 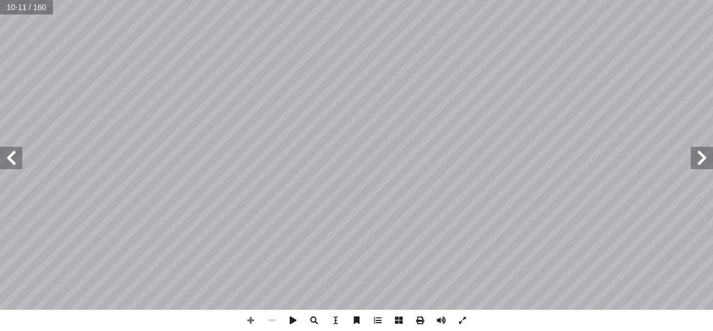 I want to click on span: تبديل ملء الشاشة, so click(x=463, y=320).